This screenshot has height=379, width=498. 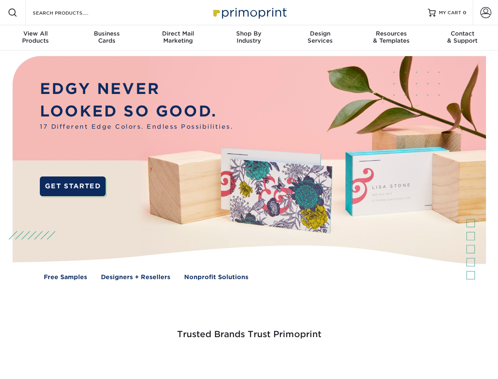 What do you see at coordinates (463, 34) in the screenshot?
I see `span: Contact` at bounding box center [463, 34].